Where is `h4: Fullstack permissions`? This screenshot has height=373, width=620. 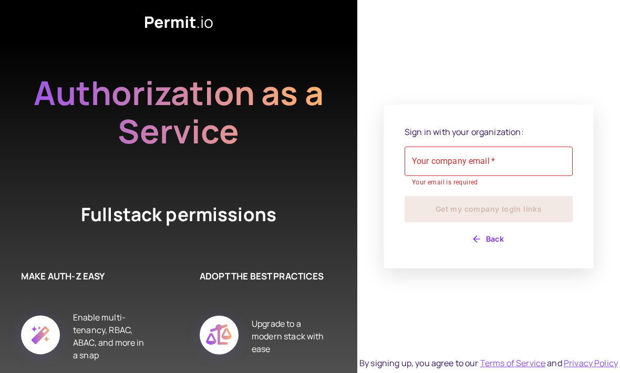 h4: Fullstack permissions is located at coordinates (179, 214).